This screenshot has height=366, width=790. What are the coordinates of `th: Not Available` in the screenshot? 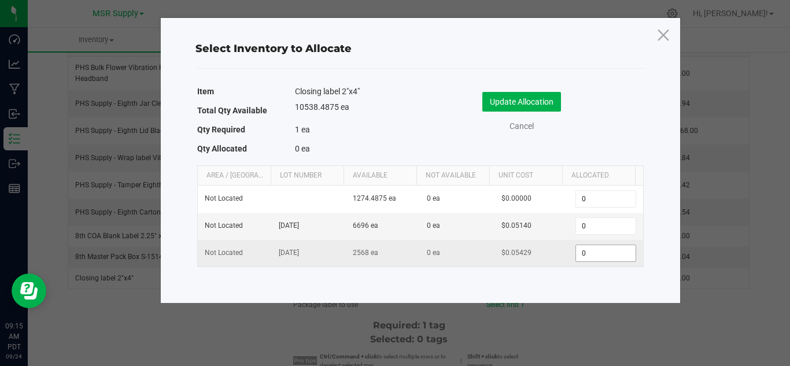 It's located at (453, 176).